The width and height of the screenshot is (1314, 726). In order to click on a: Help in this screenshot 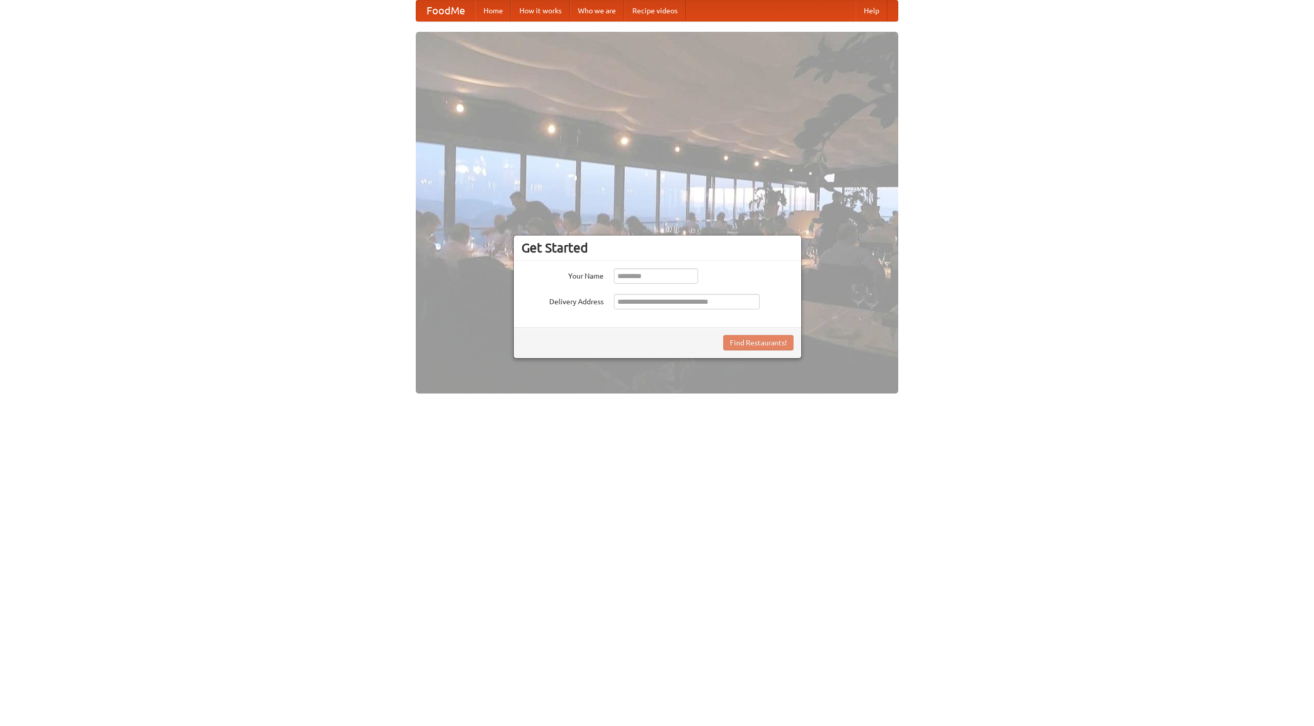, I will do `click(871, 11)`.